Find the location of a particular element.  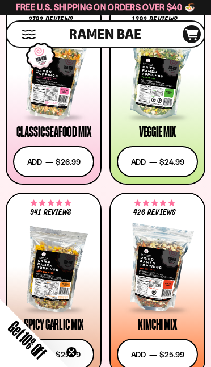

div: Classic Seafood Mix is located at coordinates (54, 132).